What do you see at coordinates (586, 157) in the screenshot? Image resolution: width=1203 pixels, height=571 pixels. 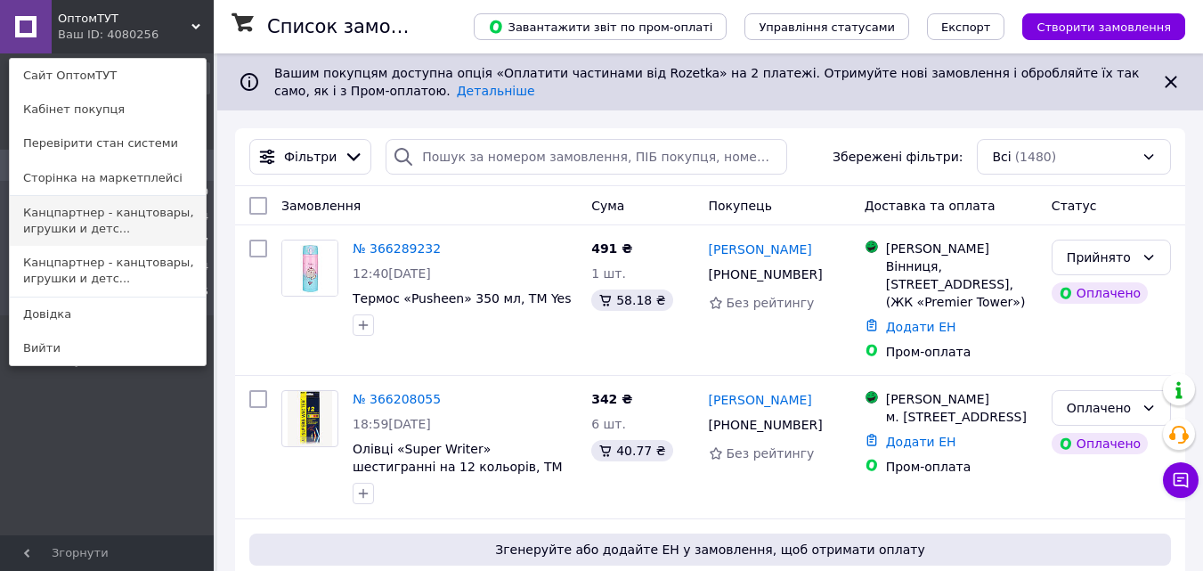 I see `input: Пошук за номером замовлення, ПІБ покупця, номером телефону, Email, номером накладної` at bounding box center [586, 157].